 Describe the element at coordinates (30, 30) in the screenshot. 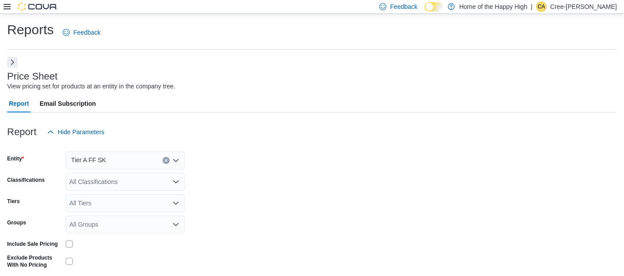

I see `h1: Reports` at that location.